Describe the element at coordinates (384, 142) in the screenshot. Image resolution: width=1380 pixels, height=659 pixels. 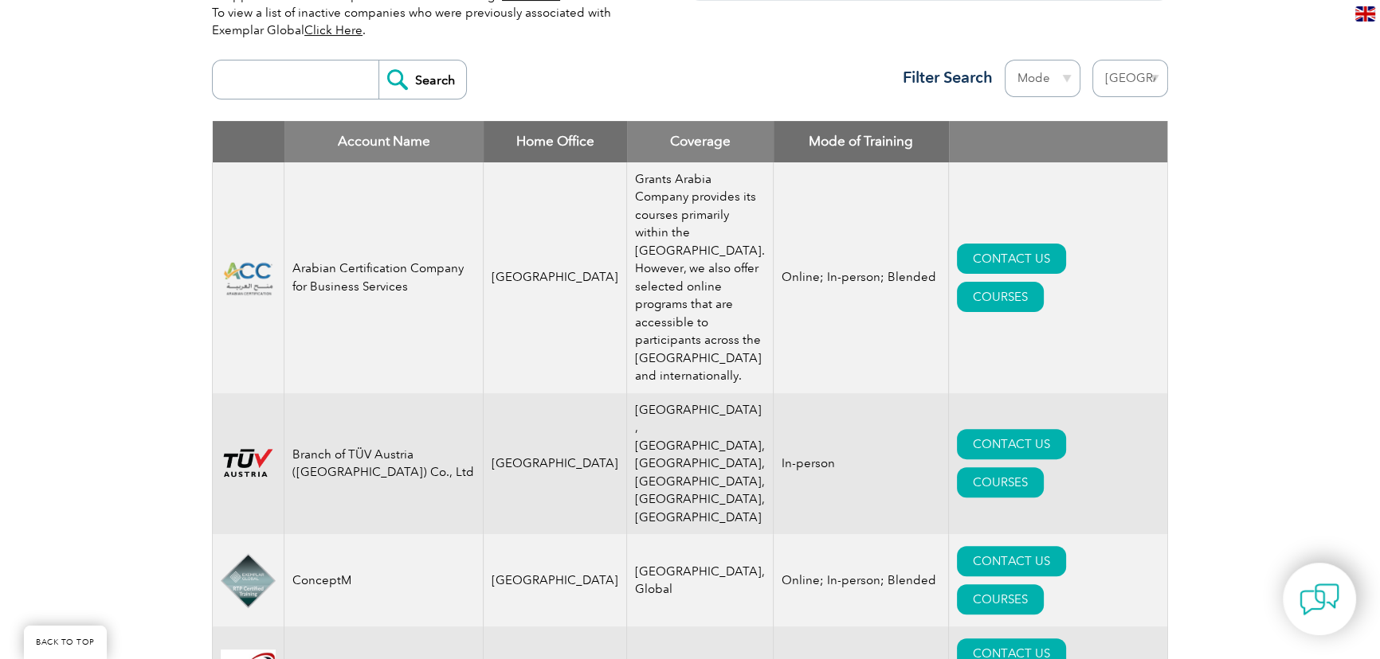
I see `th: Account Name: activate to sort column descending` at that location.